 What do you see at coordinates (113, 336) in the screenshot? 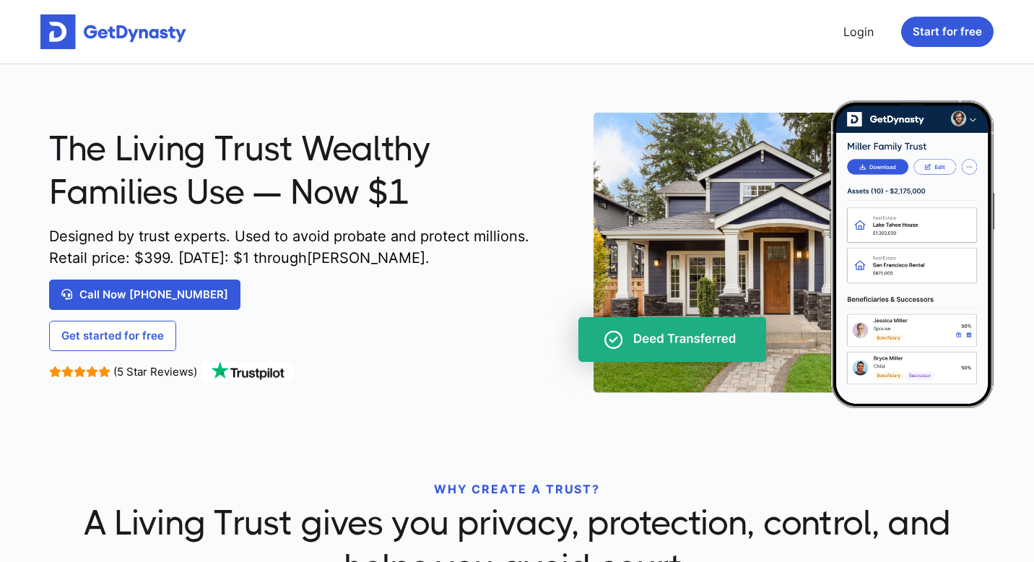
I see `a: Get started for free` at bounding box center [113, 336].